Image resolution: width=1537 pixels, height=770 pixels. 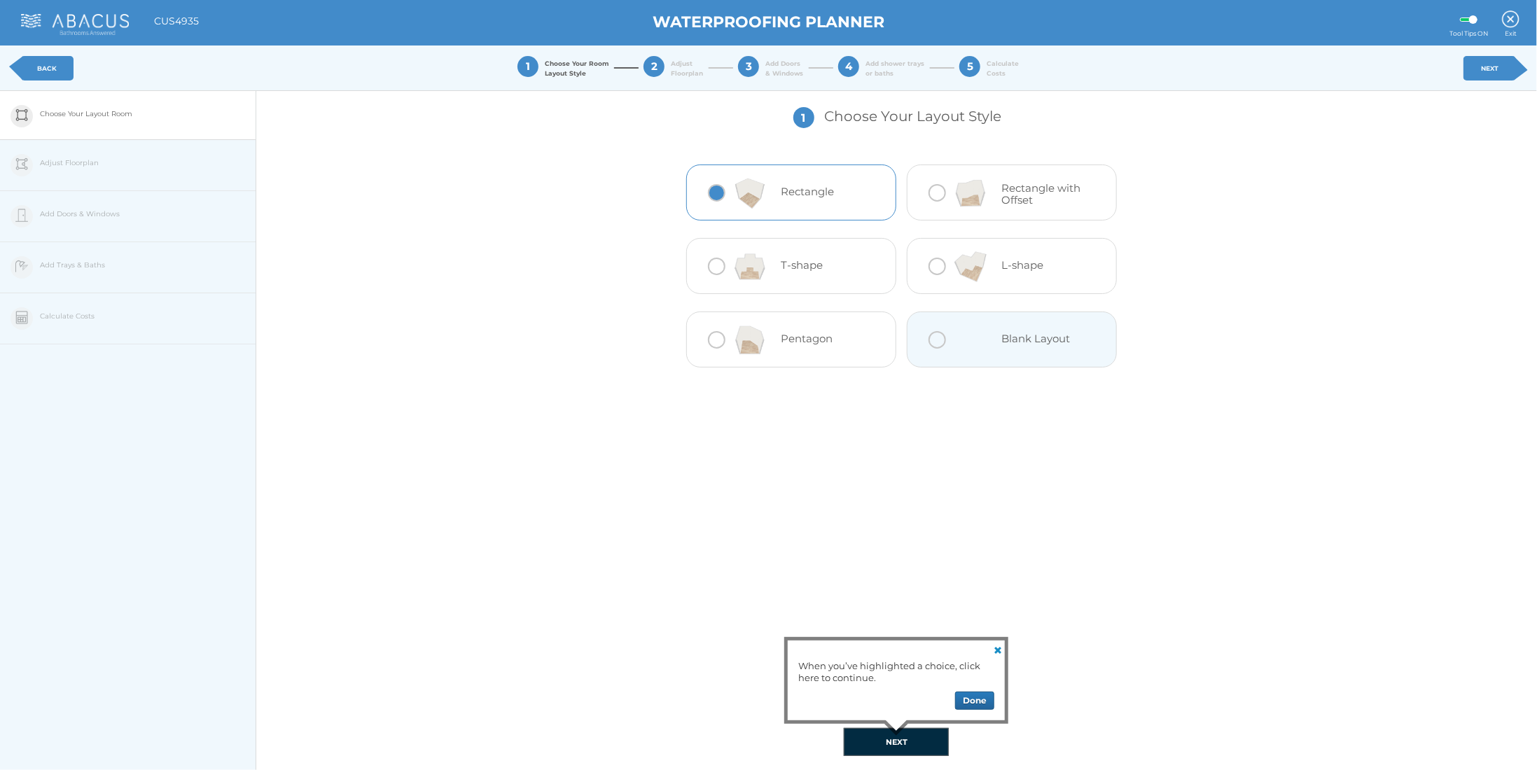 What do you see at coordinates (997, 649) in the screenshot?
I see `a: Close` at bounding box center [997, 649].